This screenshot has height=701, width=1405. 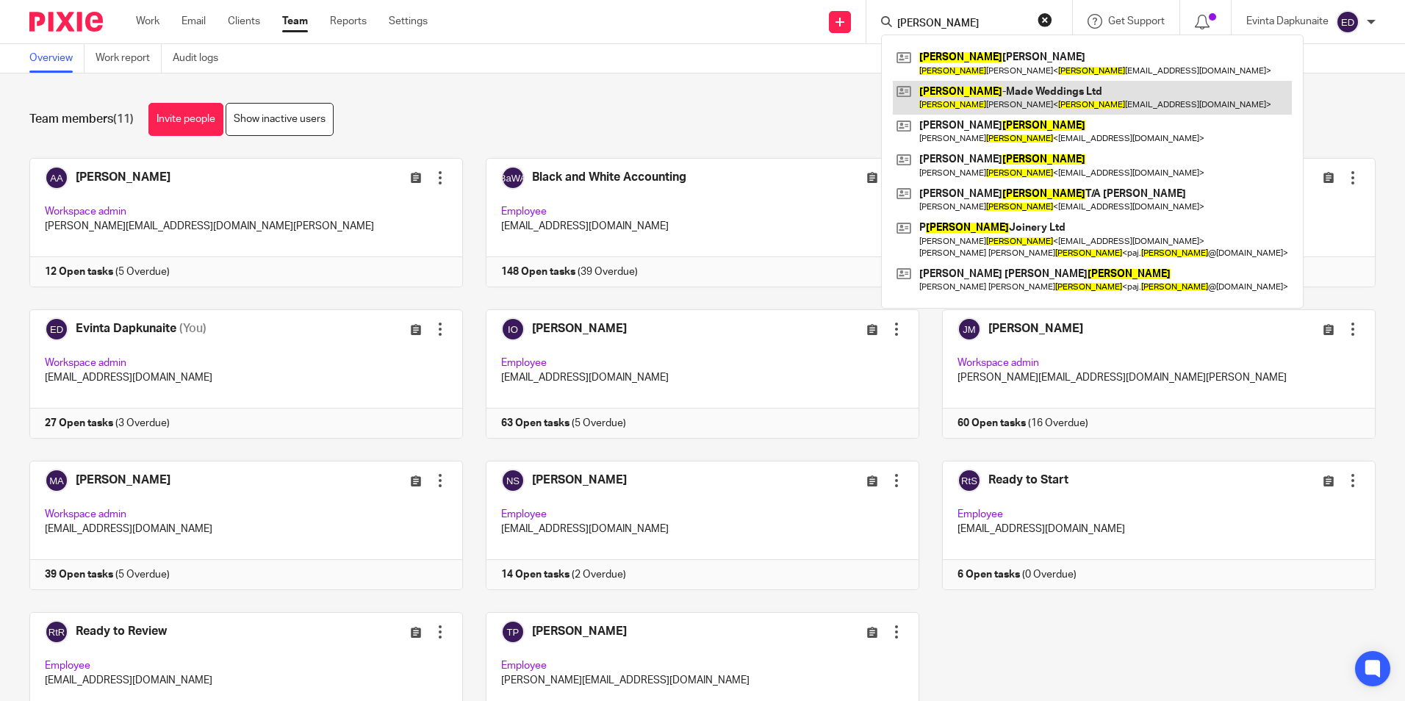 I want to click on a: Team, so click(x=295, y=21).